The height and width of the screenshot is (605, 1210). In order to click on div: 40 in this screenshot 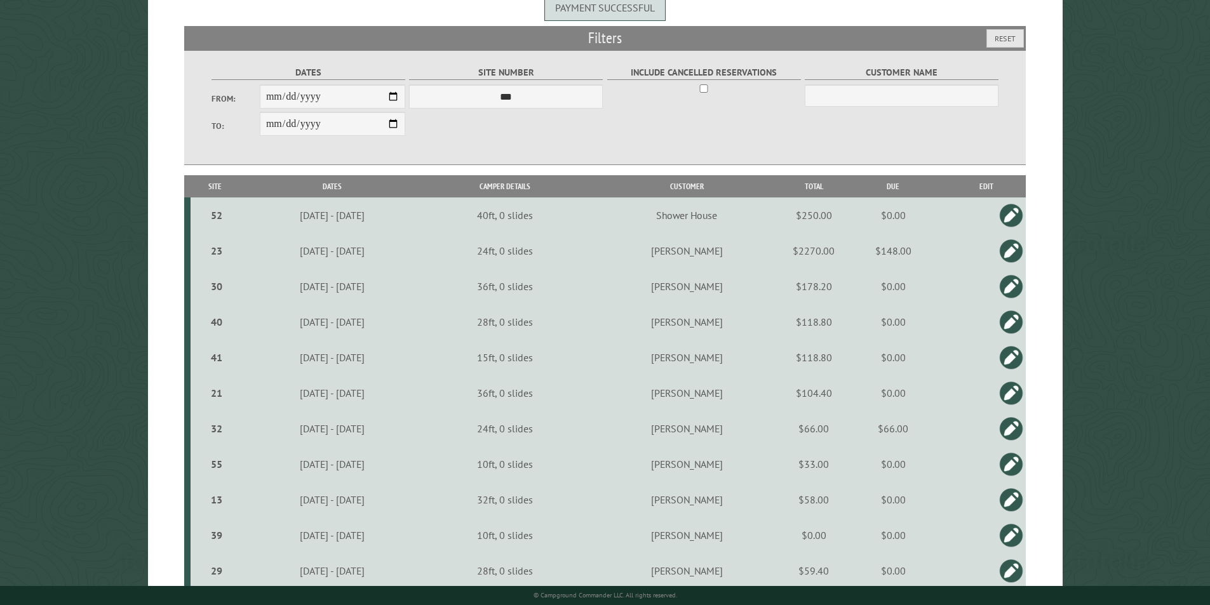, I will do `click(217, 322)`.